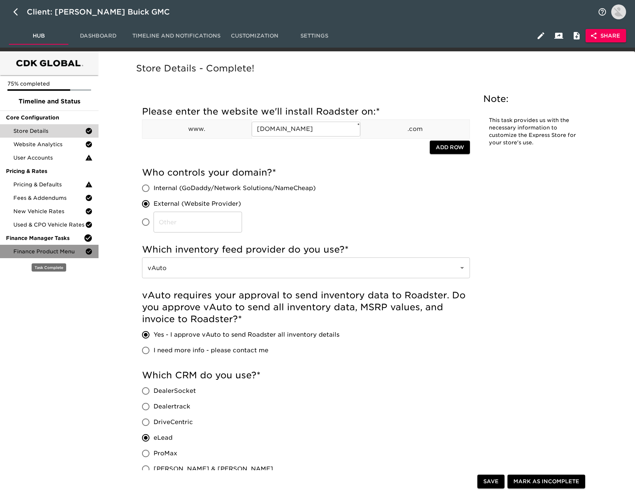 The height and width of the screenshot is (494, 635). I want to click on button: Add Row, so click(450, 147).